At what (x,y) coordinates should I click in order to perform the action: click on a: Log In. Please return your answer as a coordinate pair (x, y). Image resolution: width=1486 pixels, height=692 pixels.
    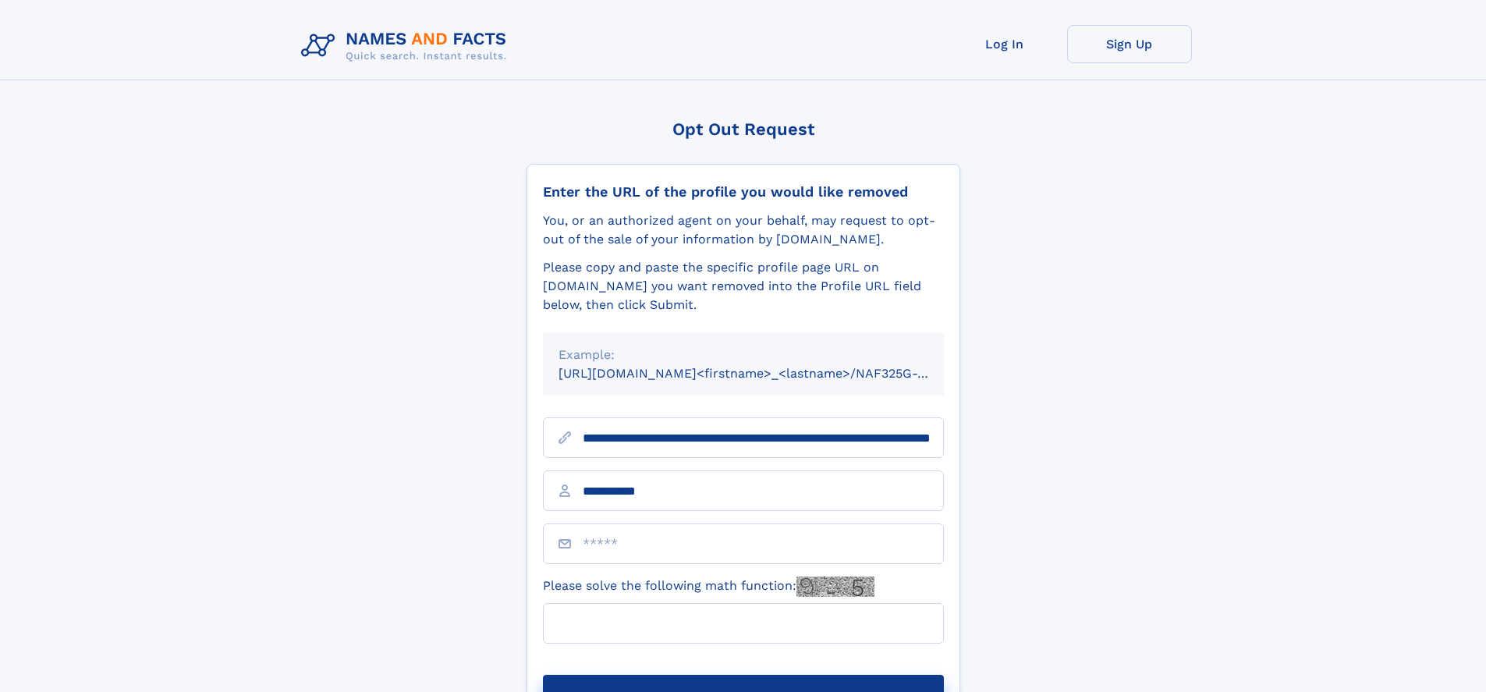
    Looking at the image, I should click on (1005, 44).